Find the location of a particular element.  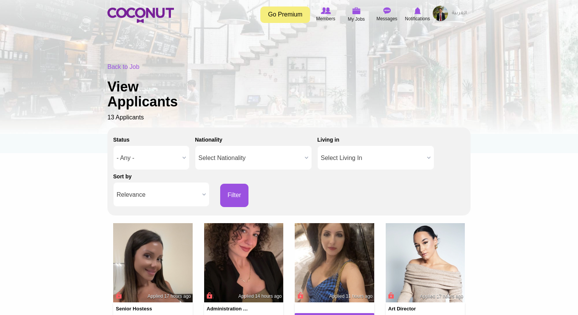

button: Filter is located at coordinates (234, 195).